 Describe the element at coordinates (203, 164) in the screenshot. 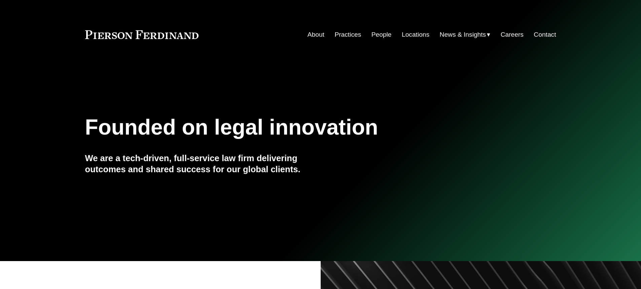

I see `h4: We are a tech-driven, full-service law firm delivering outcomes and shared success for our global...` at that location.